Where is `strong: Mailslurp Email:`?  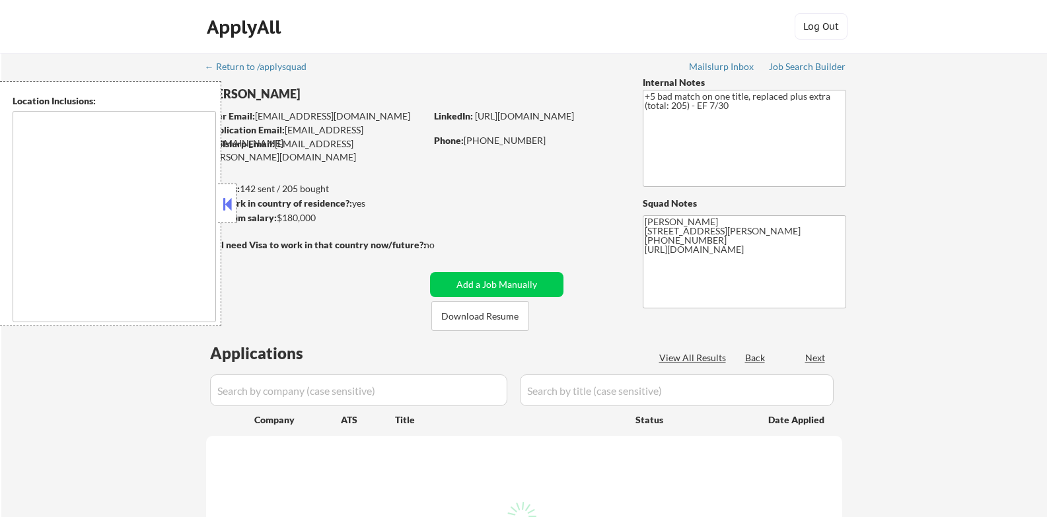 strong: Mailslurp Email: is located at coordinates (240, 143).